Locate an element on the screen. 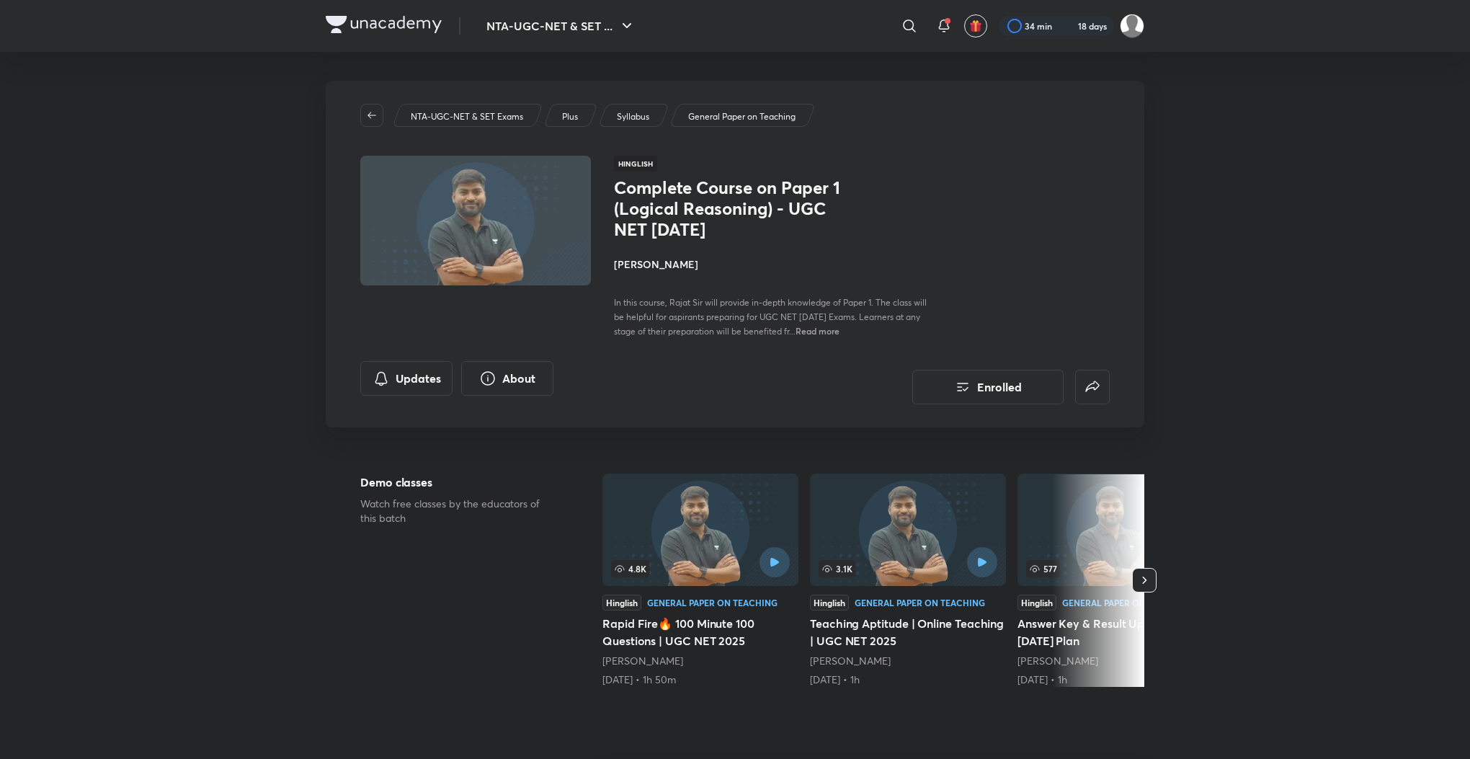 This screenshot has width=1470, height=759. button: false is located at coordinates (1093, 387).